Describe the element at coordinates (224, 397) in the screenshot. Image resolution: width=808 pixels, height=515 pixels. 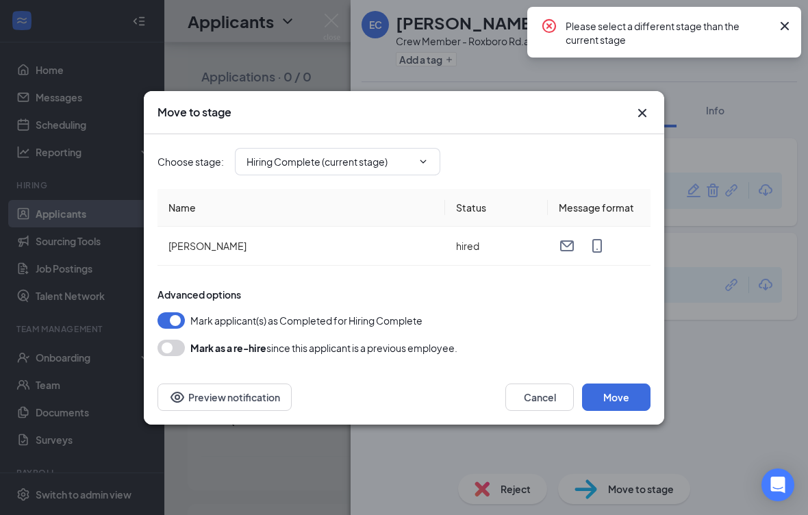
I see `button: Preview notificationEye` at that location.